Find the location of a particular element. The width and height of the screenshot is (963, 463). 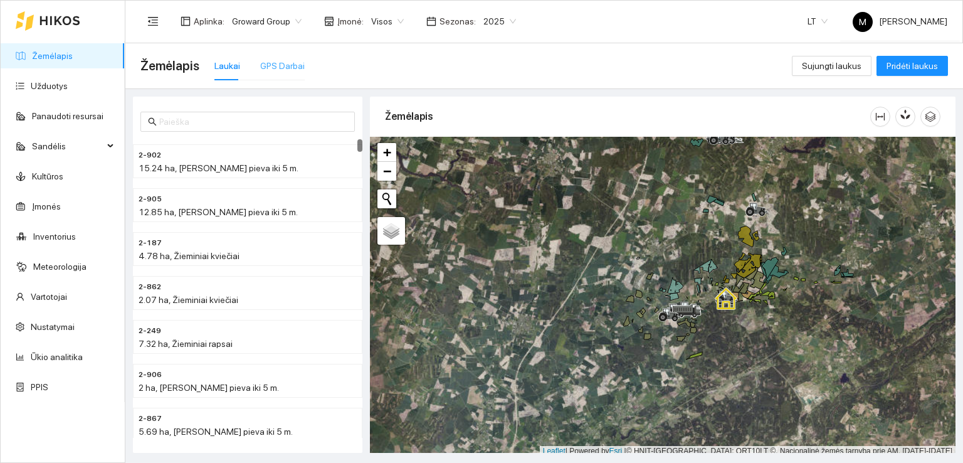

a: Žemėlapis is located at coordinates (52, 56).